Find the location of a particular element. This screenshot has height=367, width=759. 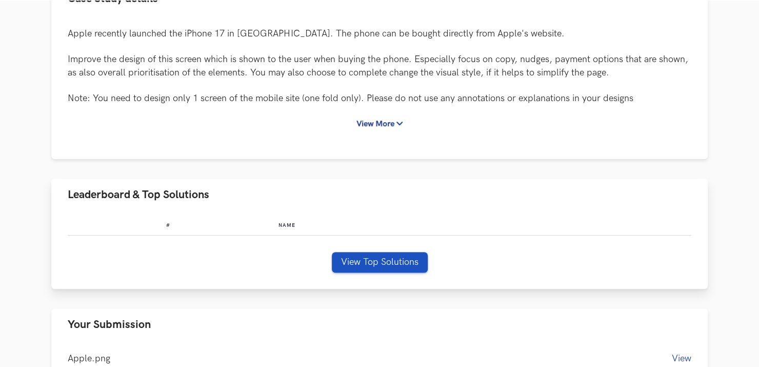

div: Case Study details is located at coordinates (380, 87).